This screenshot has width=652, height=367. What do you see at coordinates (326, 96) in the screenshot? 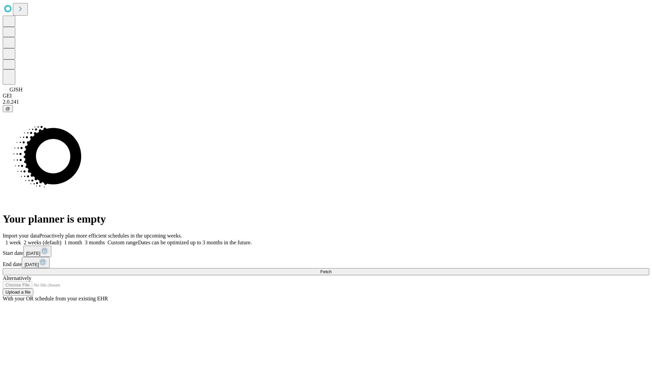
I see `div: GEI` at bounding box center [326, 96].